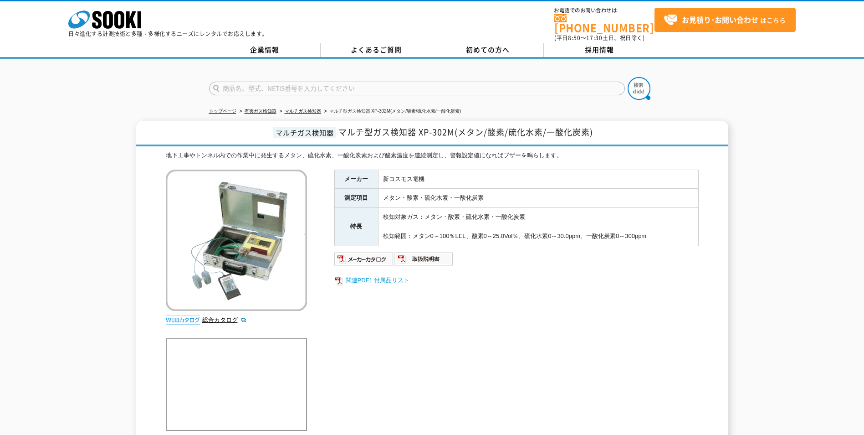 The height and width of the screenshot is (435, 864). What do you see at coordinates (639, 88) in the screenshot?
I see `img: btn_search.png` at bounding box center [639, 88].